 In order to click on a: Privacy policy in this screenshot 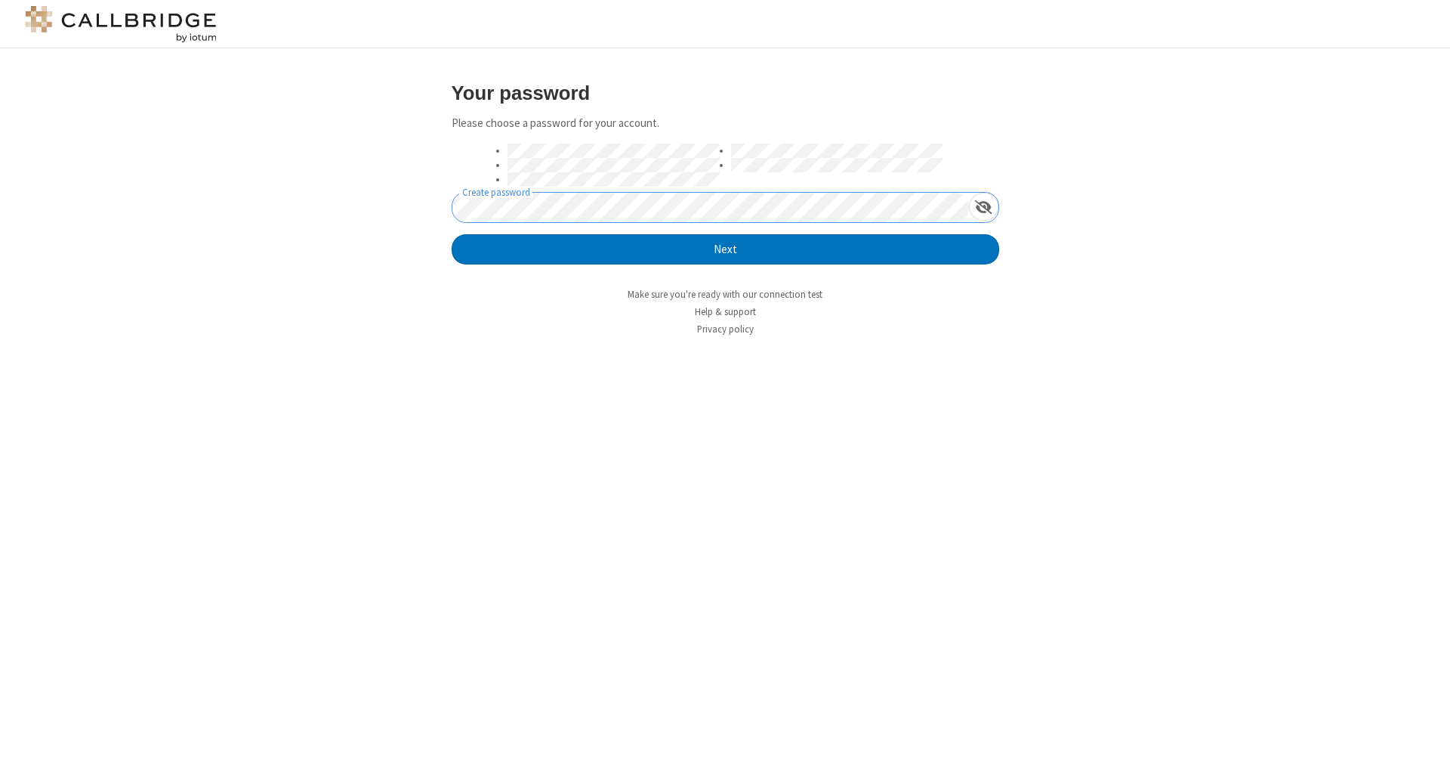, I will do `click(725, 329)`.